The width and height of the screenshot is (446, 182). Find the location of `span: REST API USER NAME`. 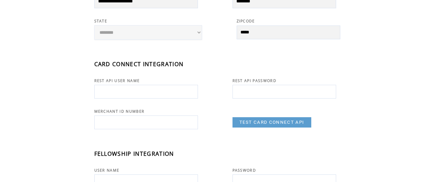

span: REST API USER NAME is located at coordinates (117, 81).